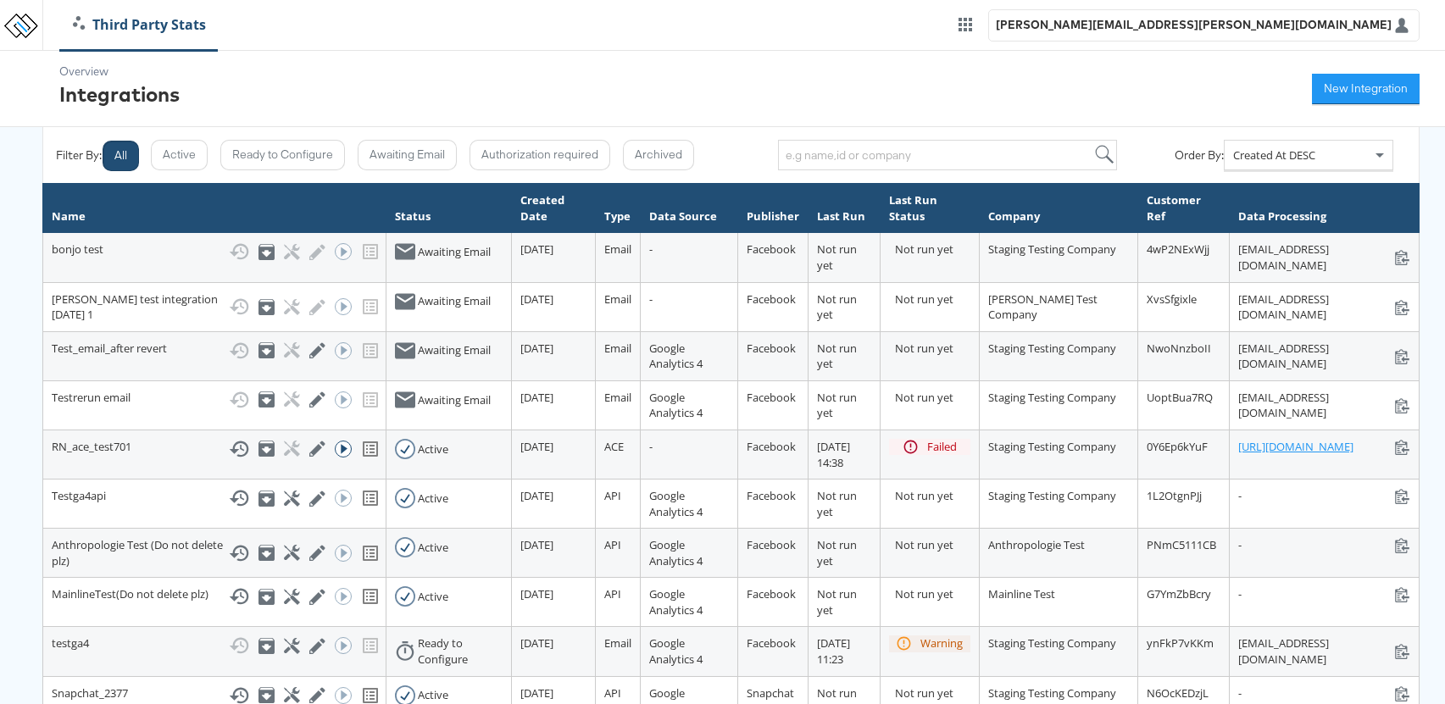 The width and height of the screenshot is (1445, 704). What do you see at coordinates (214, 400) in the screenshot?
I see `div: Testrerun email` at bounding box center [214, 400].